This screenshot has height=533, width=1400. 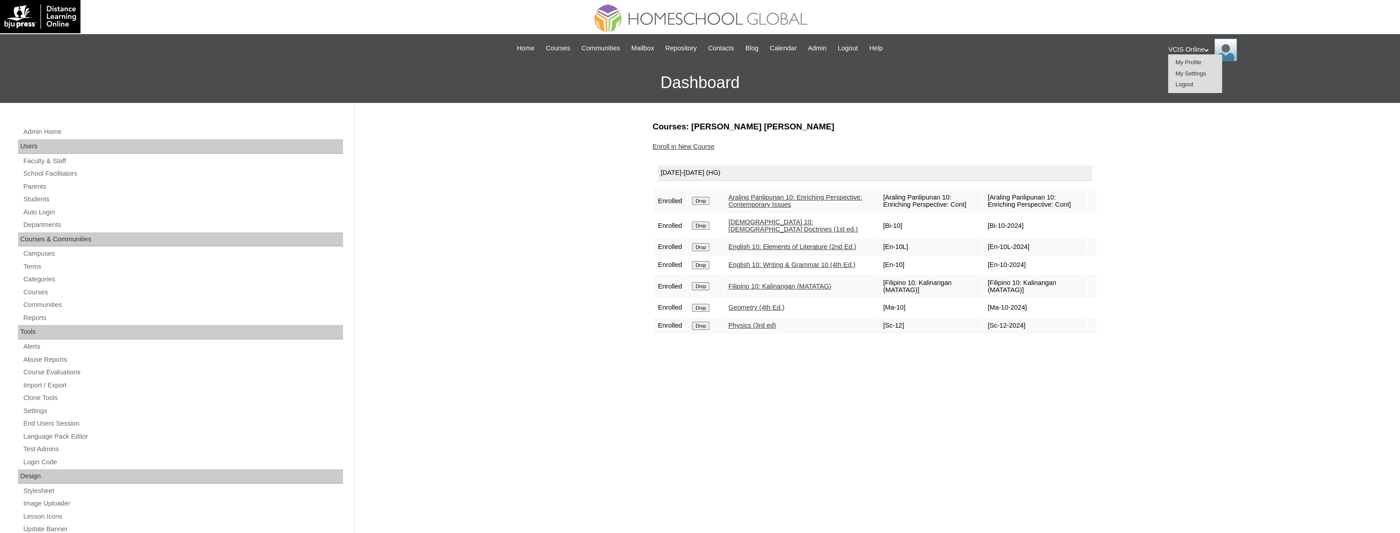 I want to click on a: Test Admins, so click(x=183, y=449).